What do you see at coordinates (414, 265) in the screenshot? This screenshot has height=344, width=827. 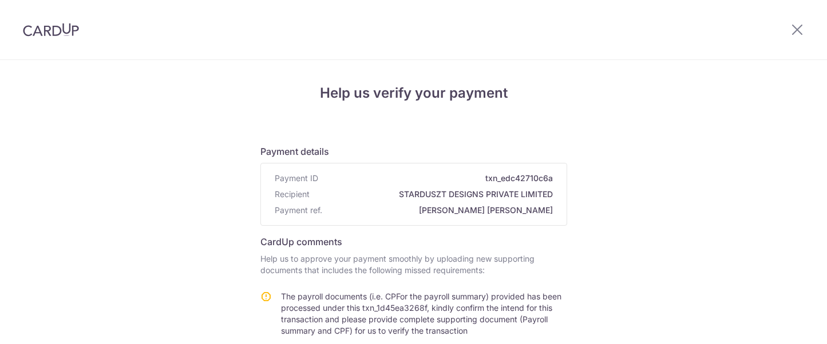 I see `p: Help us to approve your payment smoothly by uploading new supporting documents that includes the ...` at bounding box center [414, 265].